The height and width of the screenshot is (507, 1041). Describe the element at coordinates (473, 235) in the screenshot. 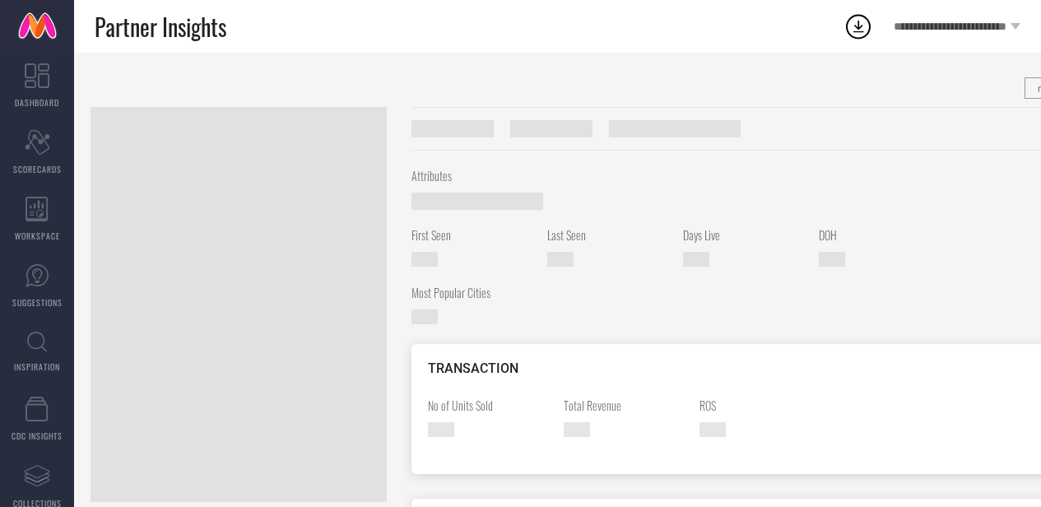

I see `span: First Seen` at that location.